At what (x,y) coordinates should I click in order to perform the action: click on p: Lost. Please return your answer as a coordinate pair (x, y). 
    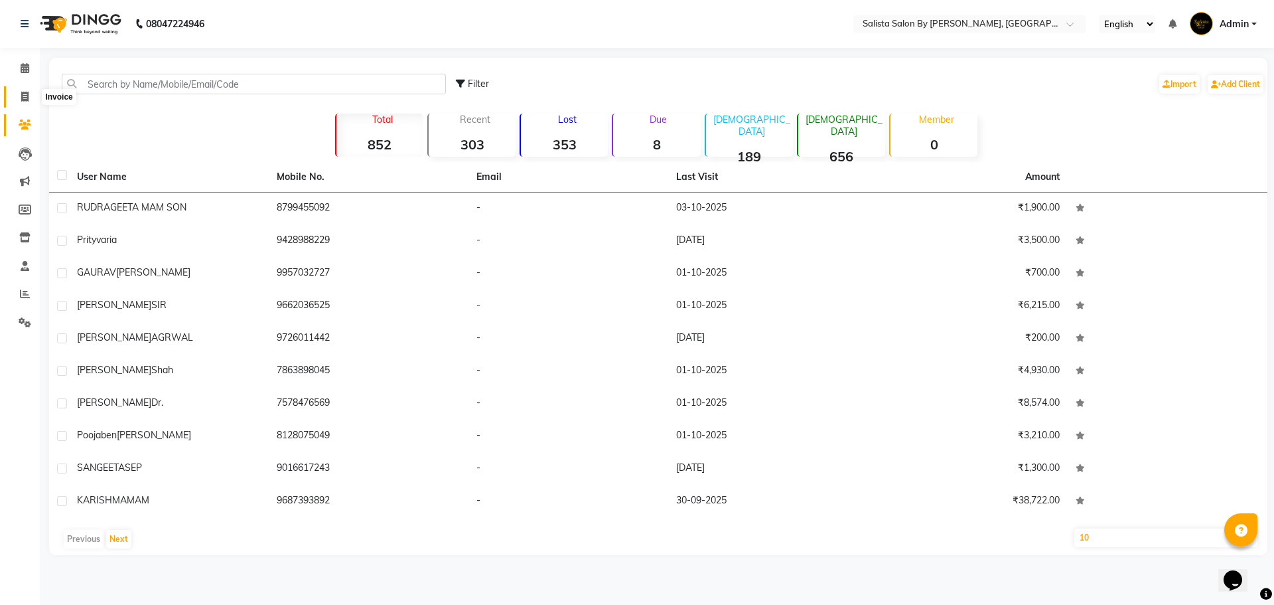
    Looking at the image, I should click on (567, 119).